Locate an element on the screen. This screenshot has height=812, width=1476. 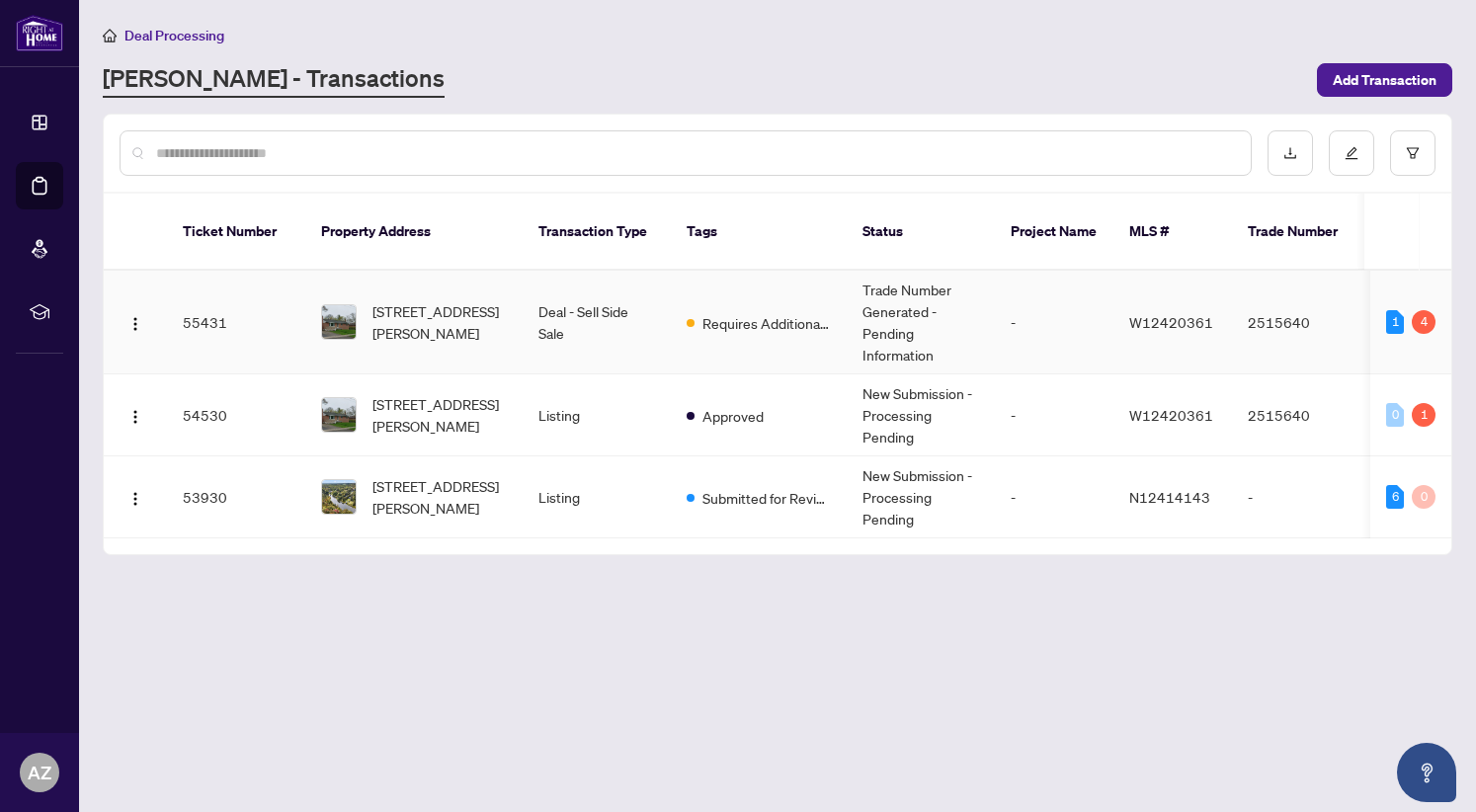
td: 55431 is located at coordinates (236, 322).